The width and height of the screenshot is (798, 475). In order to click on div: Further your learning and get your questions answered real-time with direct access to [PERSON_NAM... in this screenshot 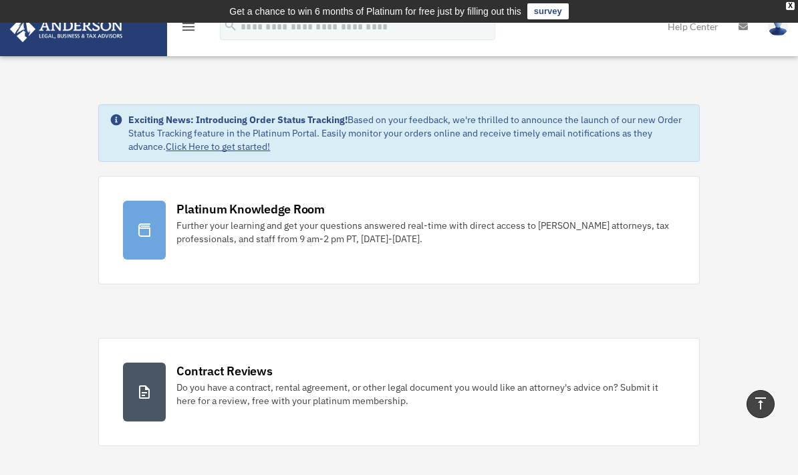, I will do `click(425, 232)`.